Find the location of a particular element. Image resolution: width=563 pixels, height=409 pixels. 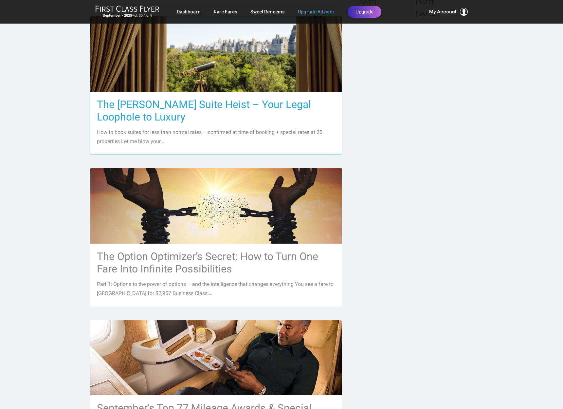

span: My Account is located at coordinates (443, 12).